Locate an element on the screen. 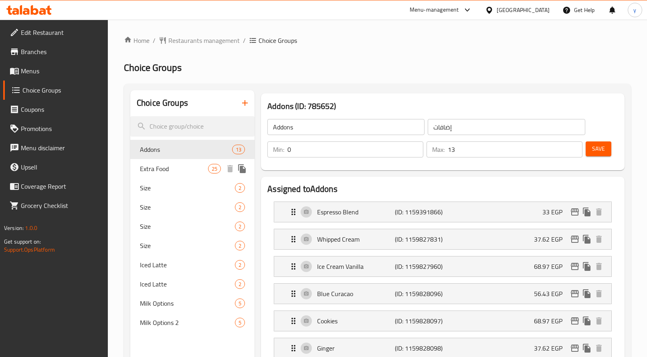 The image size is (647, 357). h3: Addons (ID: 785652) is located at coordinates (443, 106).